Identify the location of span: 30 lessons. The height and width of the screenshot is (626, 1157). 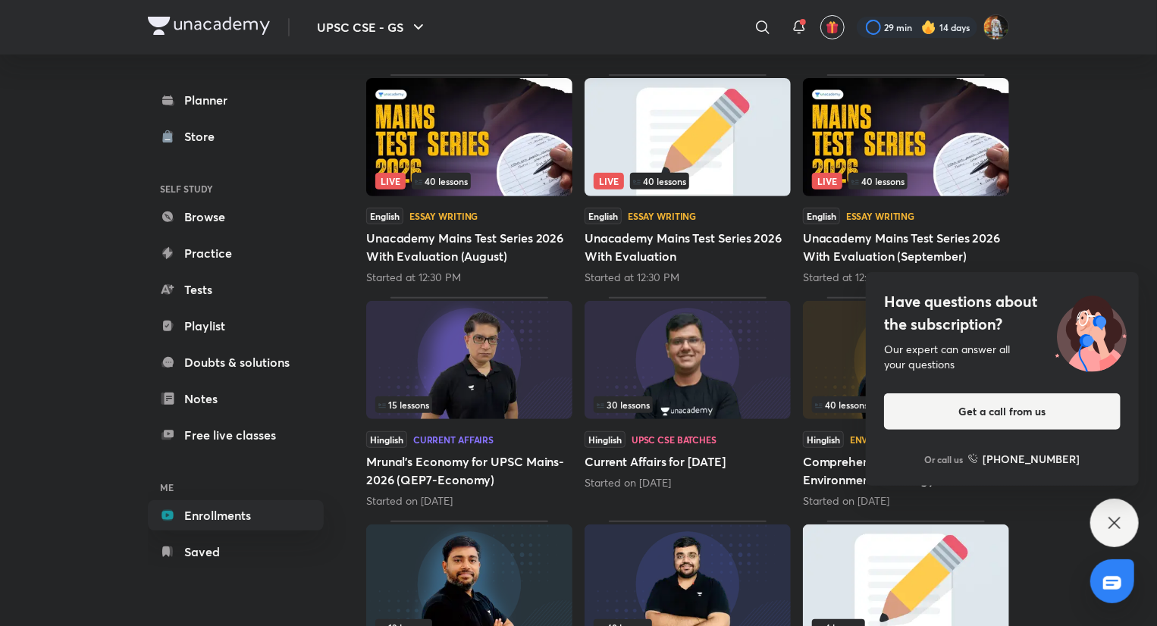
(623, 405).